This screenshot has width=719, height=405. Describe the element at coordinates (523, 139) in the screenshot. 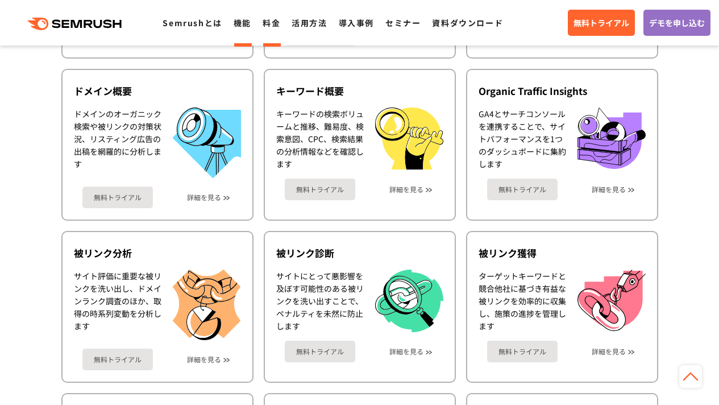

I see `div: GA4とサーチコンソールを連携することで、サイトパフォーマンスを1つのダッシュボードに集約します` at that location.